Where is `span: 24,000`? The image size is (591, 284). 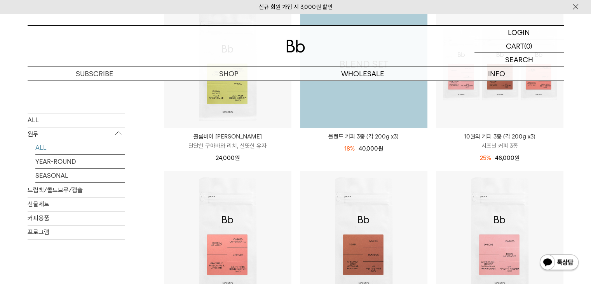 span: 24,000 is located at coordinates (228, 158).